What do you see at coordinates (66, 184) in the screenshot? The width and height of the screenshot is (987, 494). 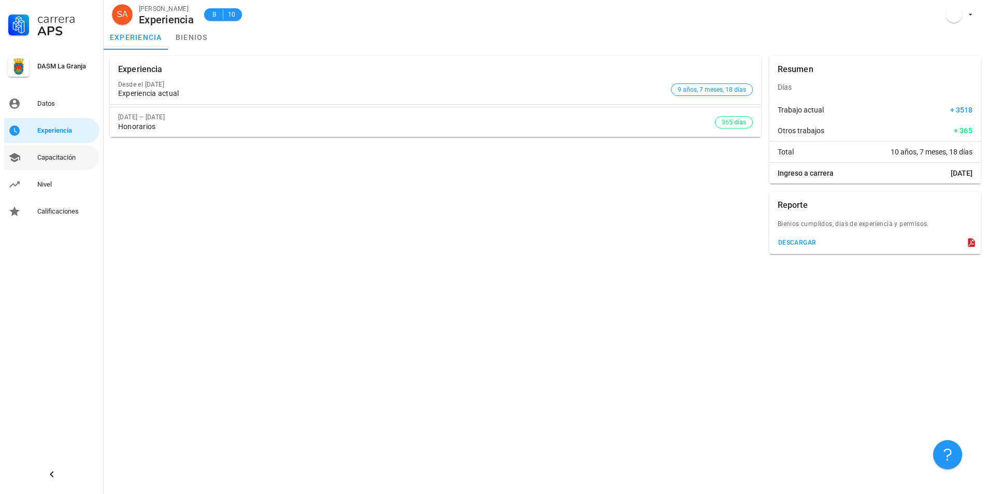 I see `div: Nivel` at bounding box center [66, 184].